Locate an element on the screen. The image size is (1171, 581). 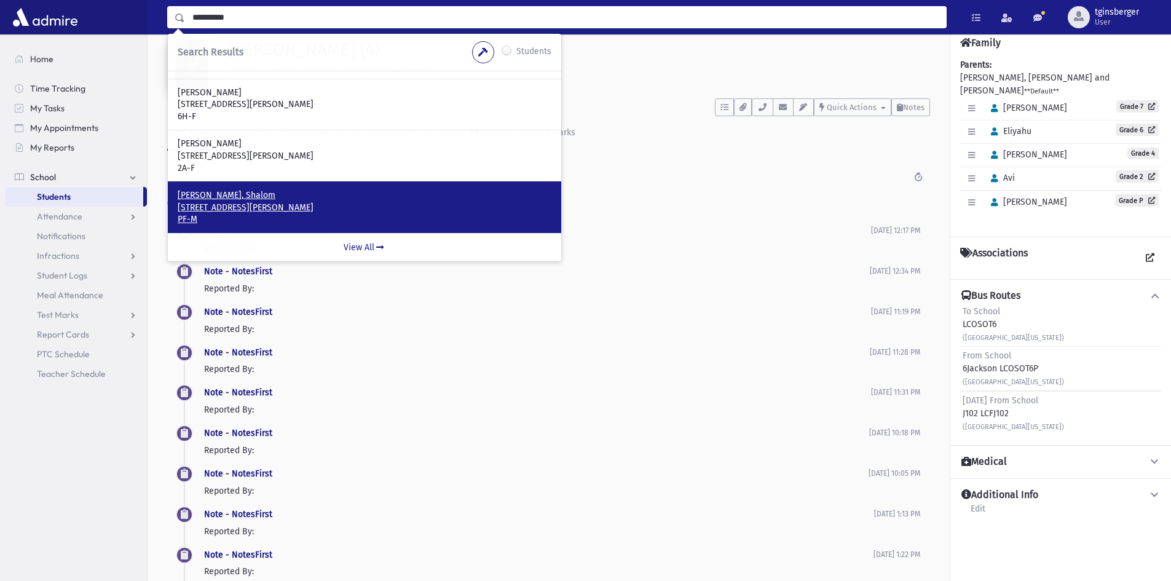
p: 6H-F is located at coordinates (364, 117).